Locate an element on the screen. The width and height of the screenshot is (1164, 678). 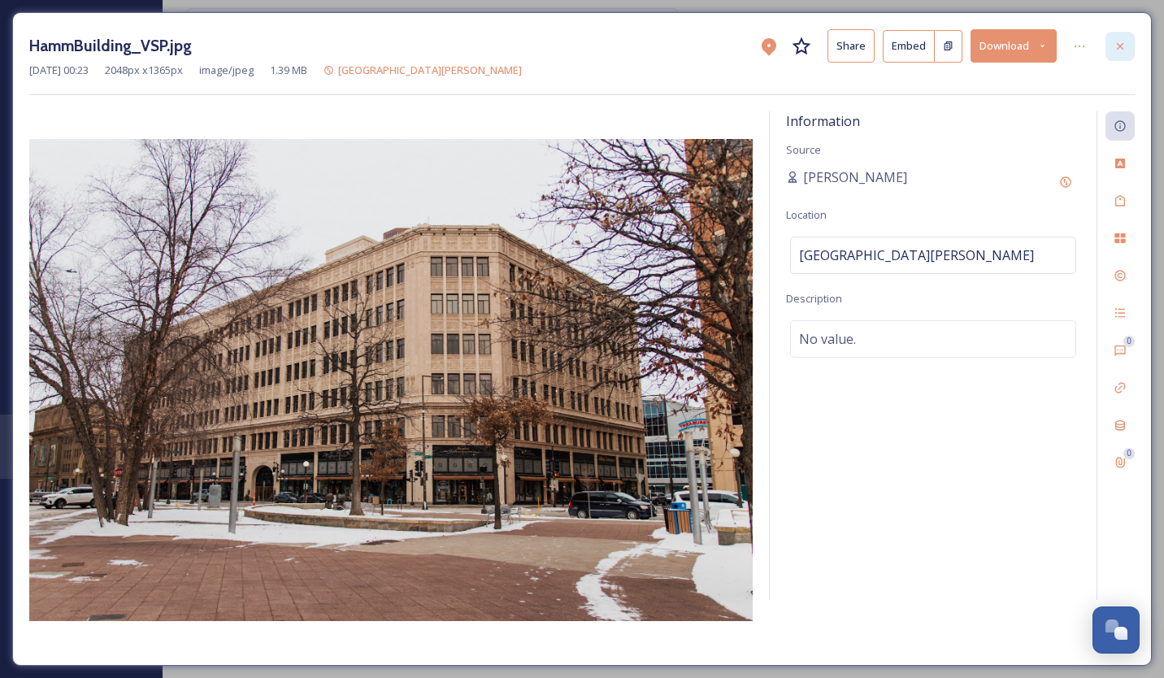
button: Embed is located at coordinates (909, 46).